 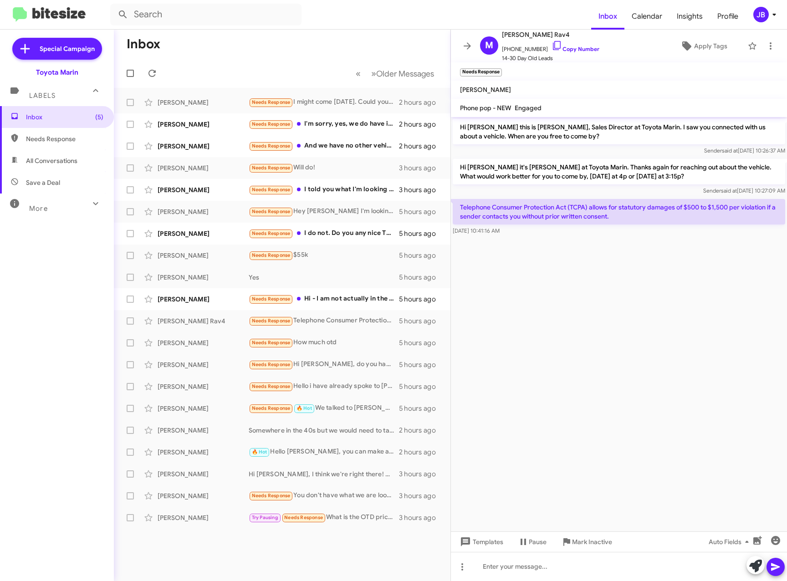 What do you see at coordinates (43, 183) in the screenshot?
I see `span: Save a Deal` at bounding box center [43, 183].